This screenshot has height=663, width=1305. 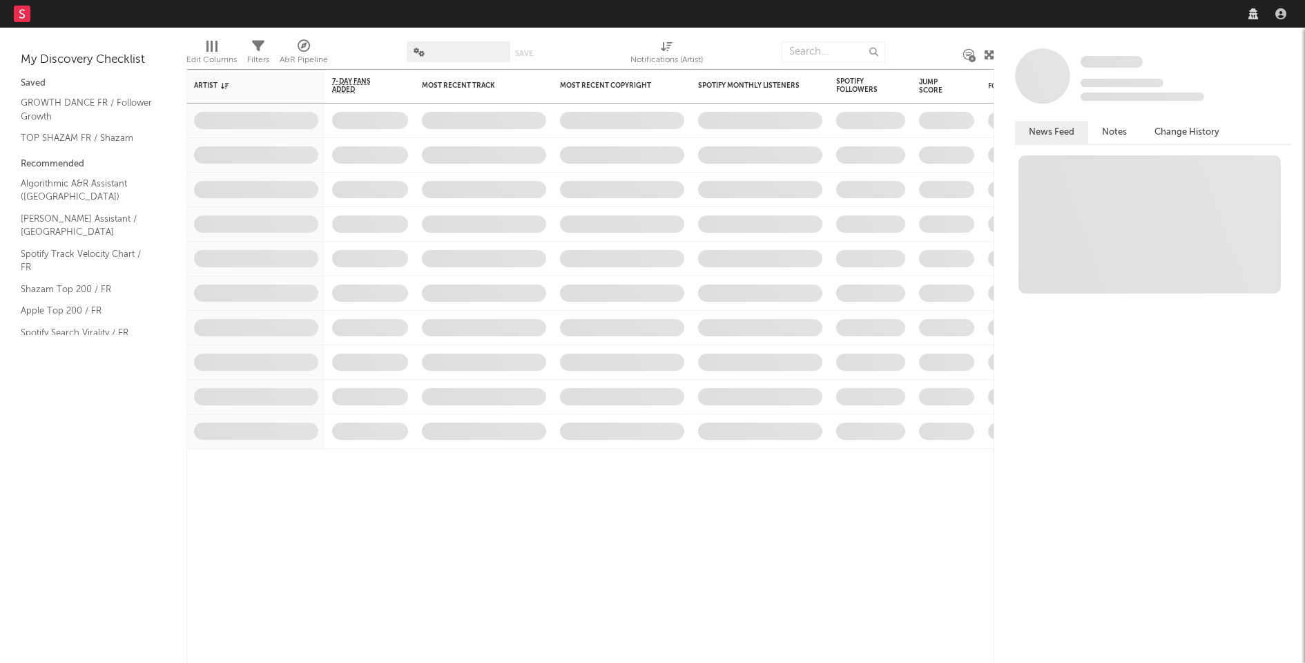 I want to click on div: Saved, so click(x=93, y=84).